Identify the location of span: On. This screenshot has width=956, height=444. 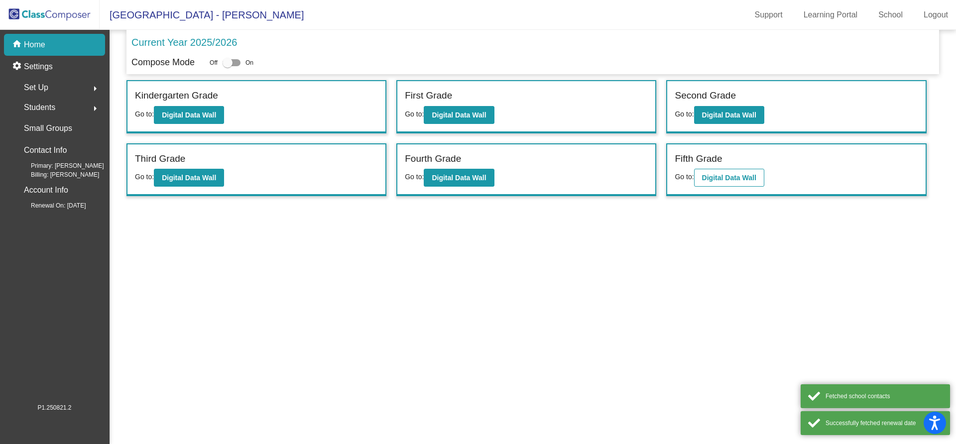
(249, 63).